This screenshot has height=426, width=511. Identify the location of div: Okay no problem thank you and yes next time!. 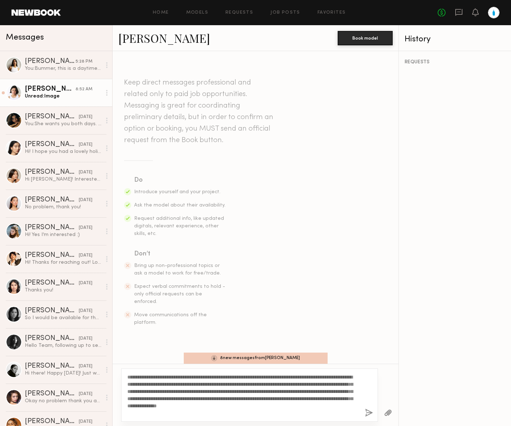
(63, 401).